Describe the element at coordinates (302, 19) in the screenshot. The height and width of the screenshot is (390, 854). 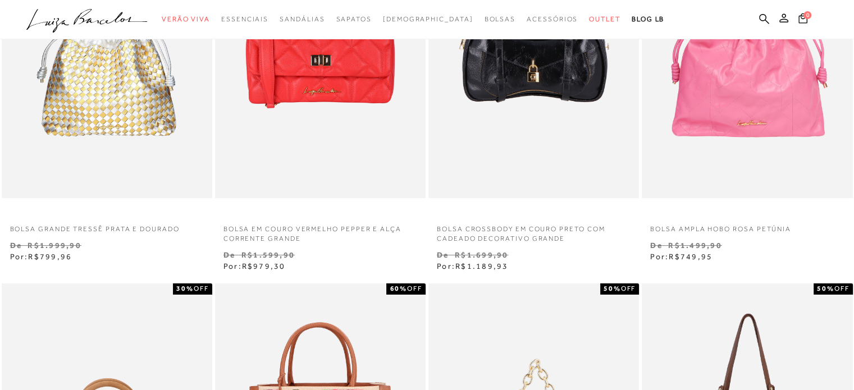
I see `span: Sandálias` at that location.